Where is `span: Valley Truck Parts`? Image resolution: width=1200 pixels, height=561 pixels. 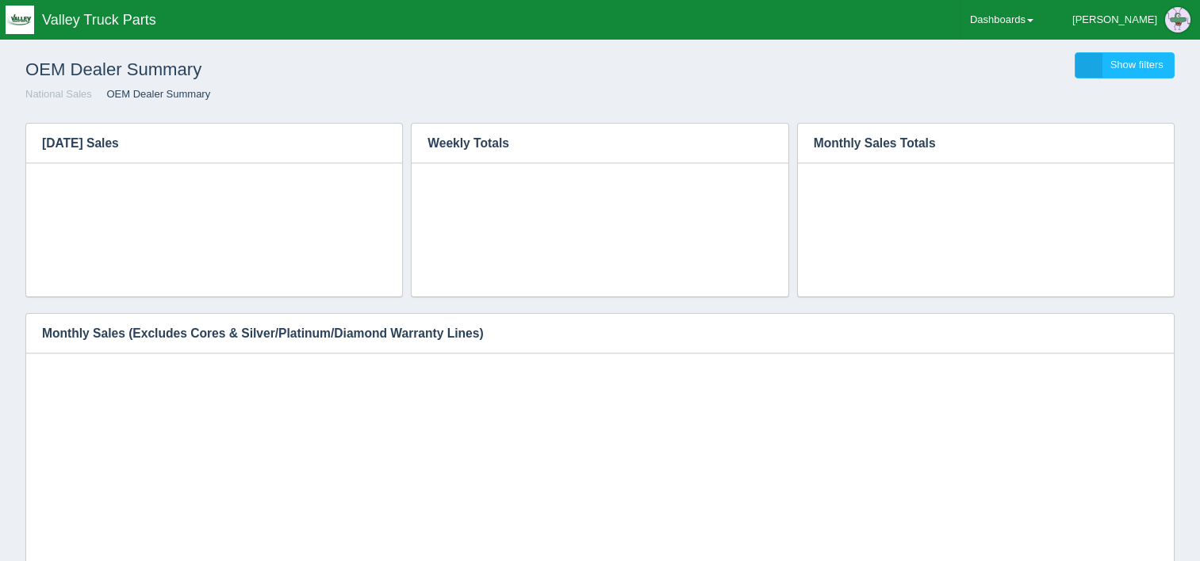
span: Valley Truck Parts is located at coordinates (99, 20).